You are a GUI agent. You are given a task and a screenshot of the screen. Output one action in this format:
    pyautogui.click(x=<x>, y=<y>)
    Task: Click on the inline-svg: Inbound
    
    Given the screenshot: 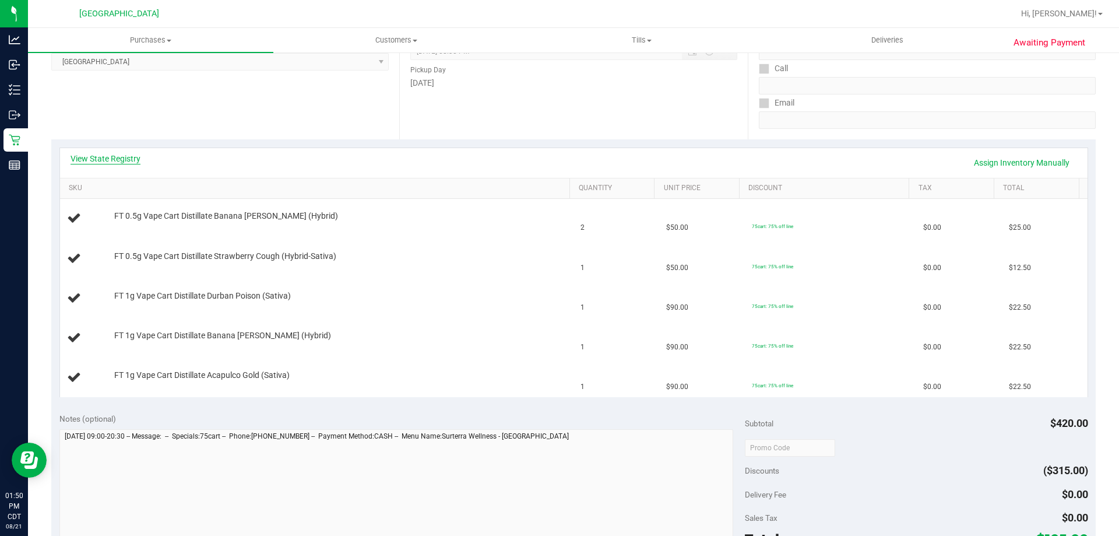 What is the action you would take?
    pyautogui.click(x=15, y=65)
    